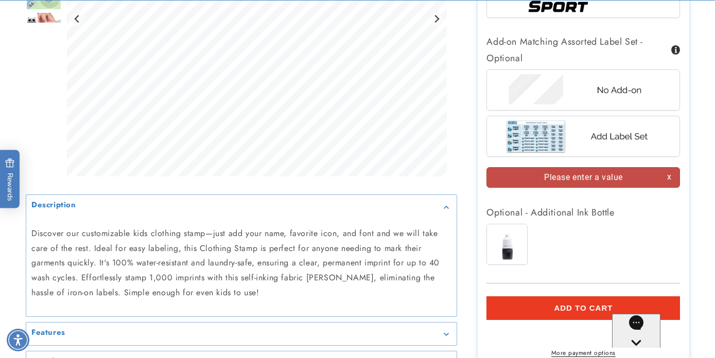  Describe the element at coordinates (77, 19) in the screenshot. I see `button: Previous slide` at that location.